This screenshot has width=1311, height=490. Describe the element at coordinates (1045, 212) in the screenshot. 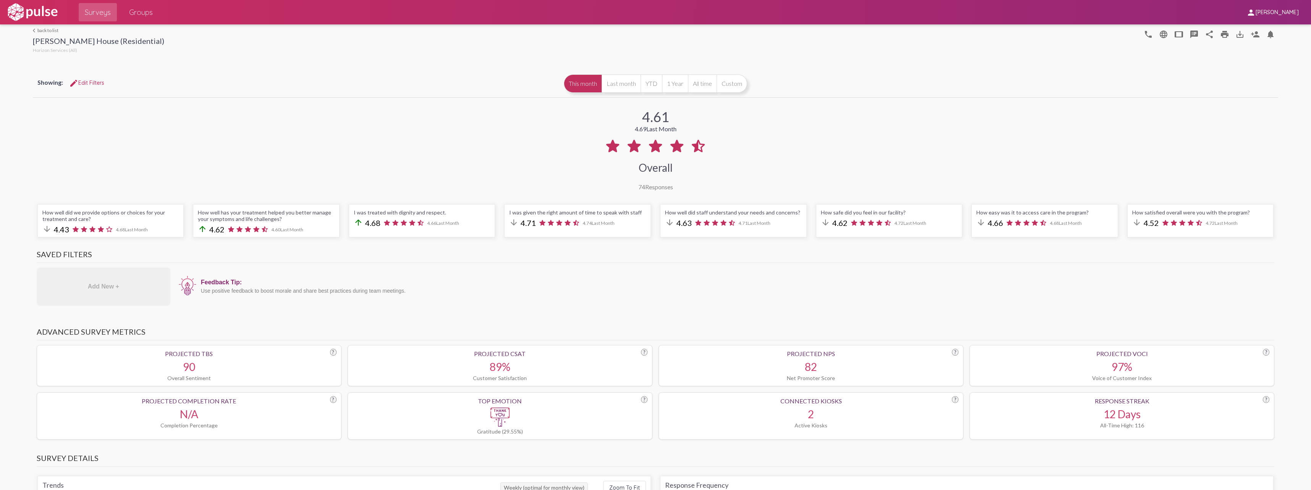

I see `div: How easy was it to access care in the program?` at that location.